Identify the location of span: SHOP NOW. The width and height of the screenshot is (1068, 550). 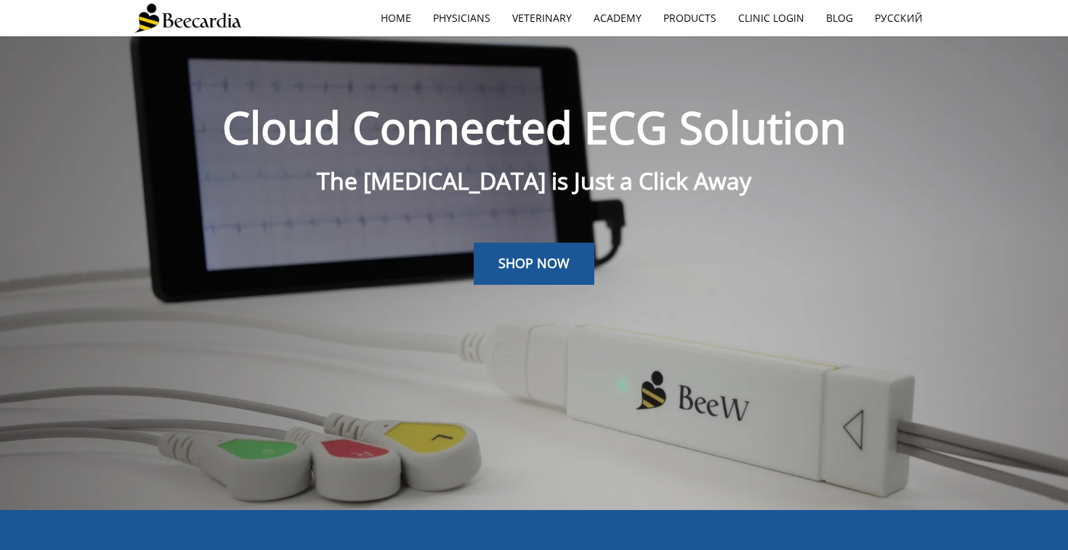
(534, 263).